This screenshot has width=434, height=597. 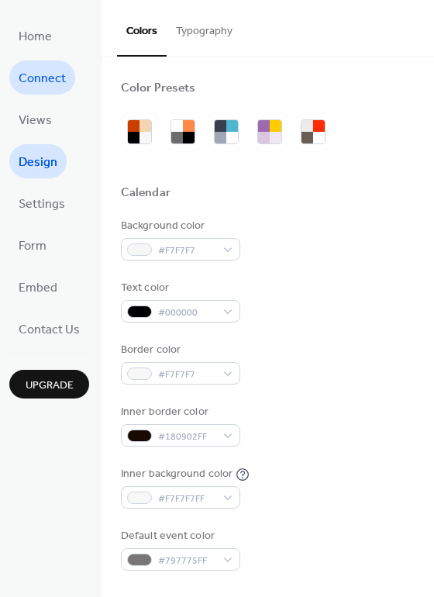 What do you see at coordinates (33, 246) in the screenshot?
I see `span: Form` at bounding box center [33, 246].